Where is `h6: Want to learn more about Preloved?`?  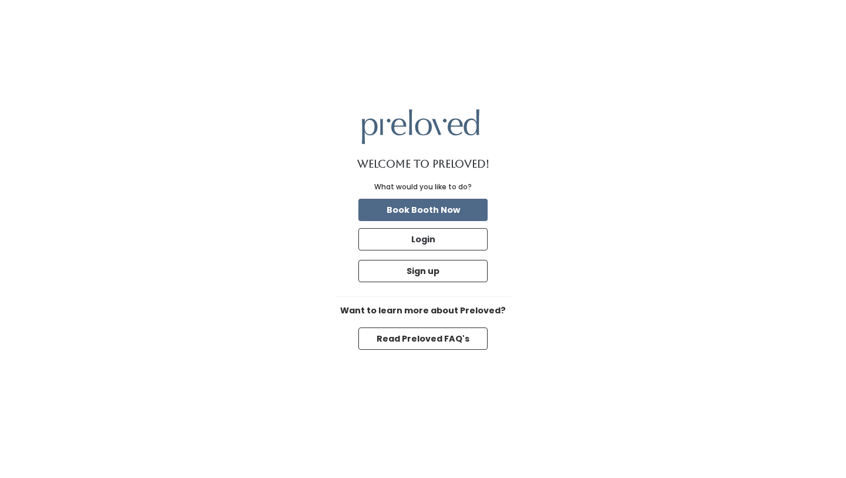
h6: Want to learn more about Preloved? is located at coordinates (423, 311).